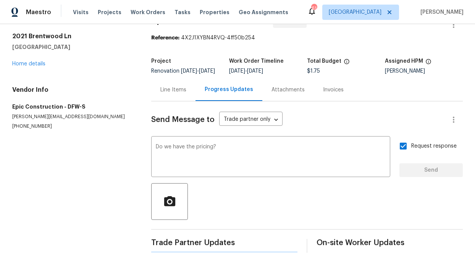 This screenshot has width=475, height=265. Describe the element at coordinates (271, 157) in the screenshot. I see `textarea: Do we have the pricing?` at that location.